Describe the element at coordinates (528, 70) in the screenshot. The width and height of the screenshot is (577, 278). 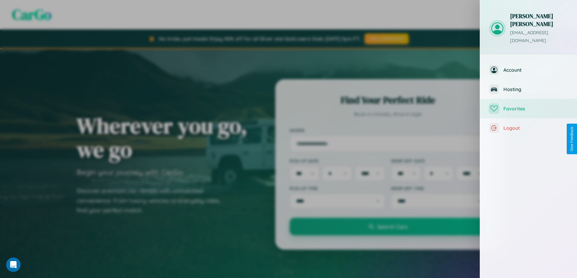
I see `button: Account` at that location.